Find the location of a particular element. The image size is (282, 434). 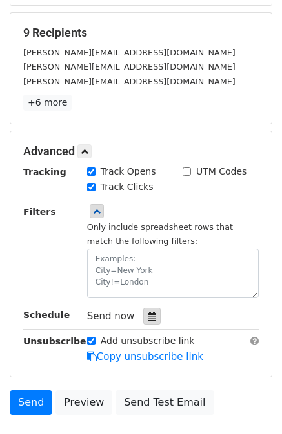

a: Send Test Email is located at coordinates (164, 403).